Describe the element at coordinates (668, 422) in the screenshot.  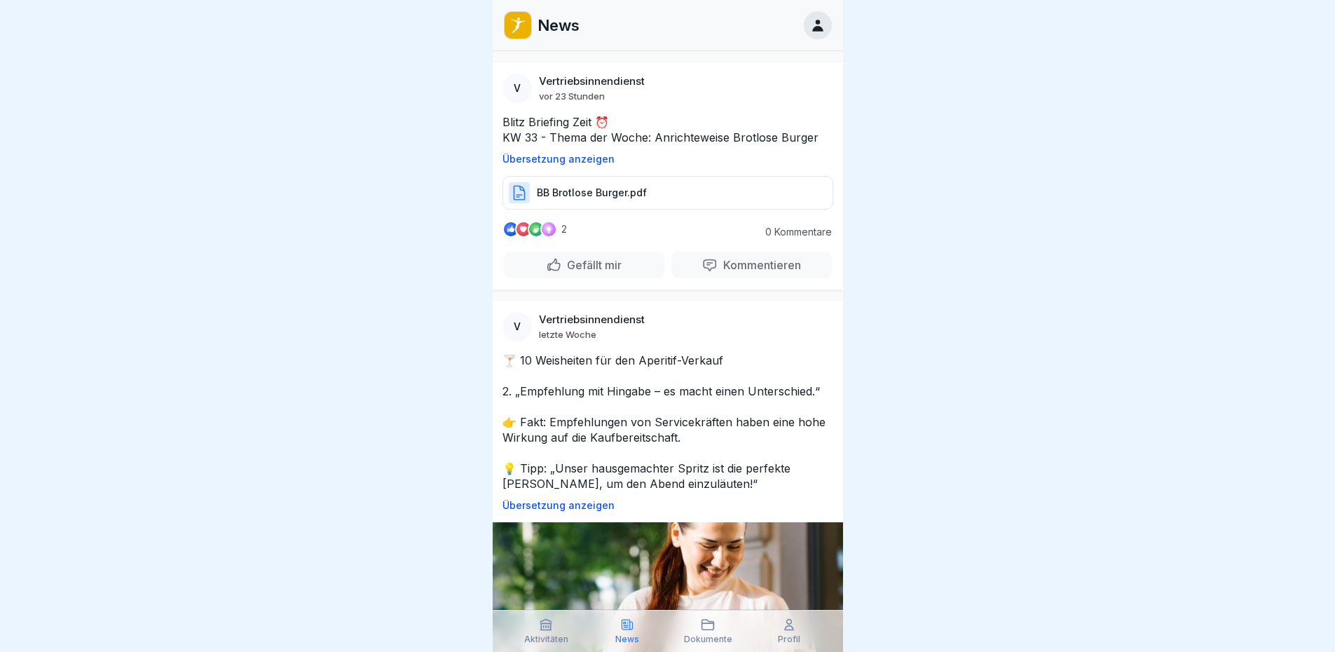
I see `p: 🍸 10 Weisheiten für den Aperitif-Verkauf 2. „Empfehlung mit Hingabe – es macht einen Unterschied....` at that location.